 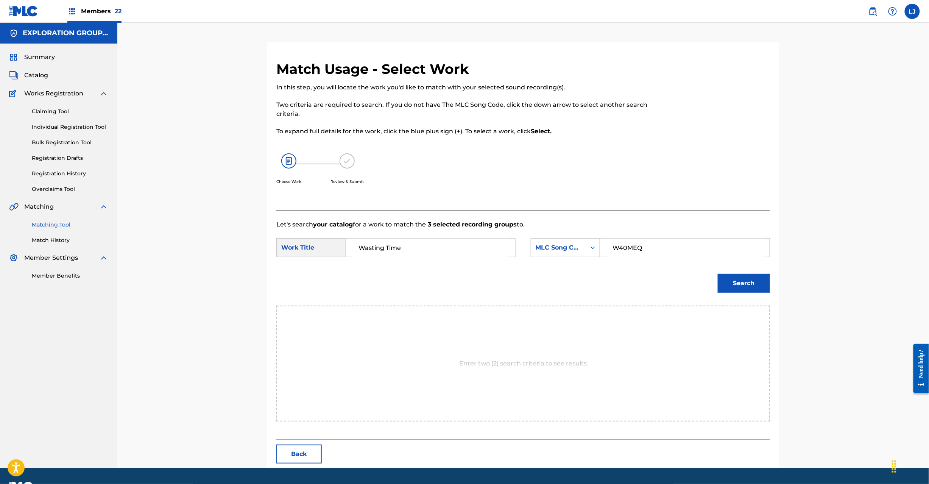 I want to click on p: In this step, you will locate the work you'd like to match with your selected sound recording(s)., so click(x=466, y=87).